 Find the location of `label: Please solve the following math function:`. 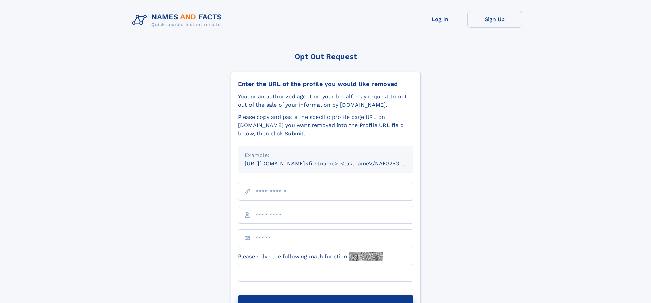

label: Please solve the following math function: is located at coordinates (310, 257).